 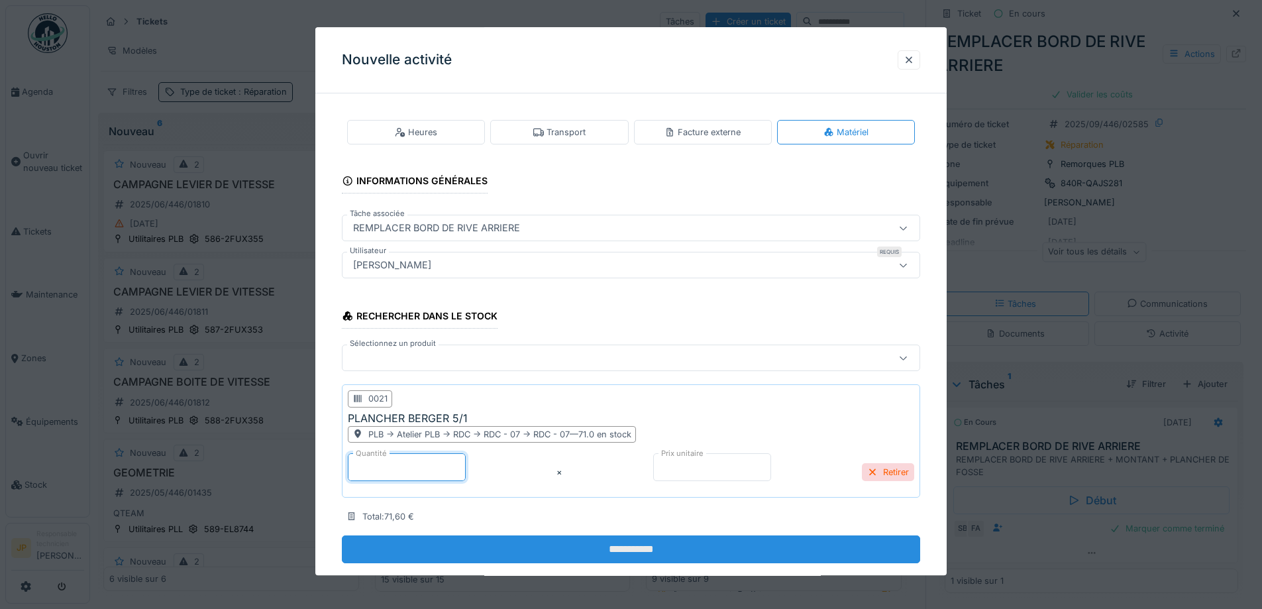 What do you see at coordinates (371, 453) in the screenshot?
I see `label: Quantité` at bounding box center [371, 453].